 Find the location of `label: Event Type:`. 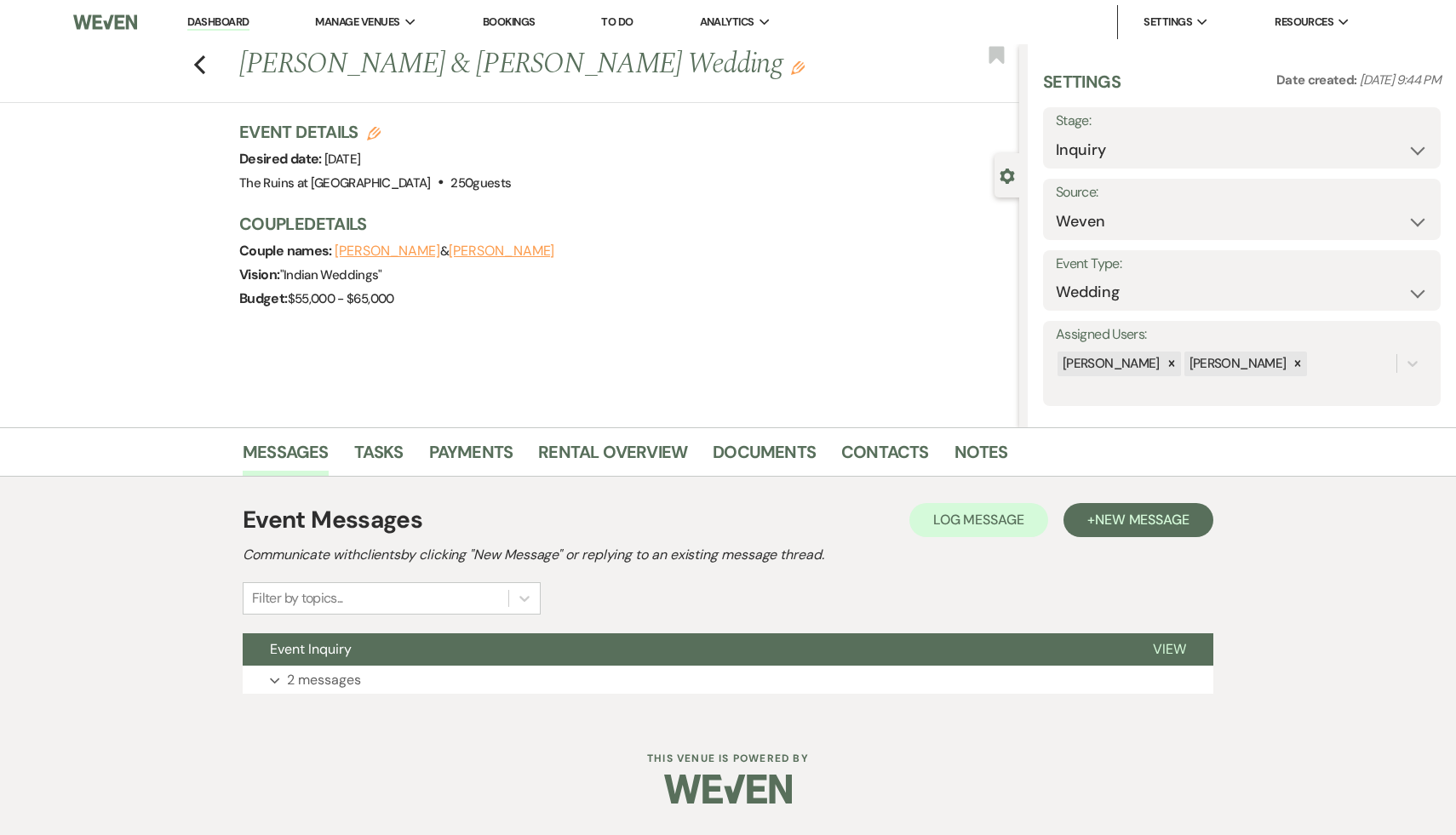

label: Event Type: is located at coordinates (1242, 264).